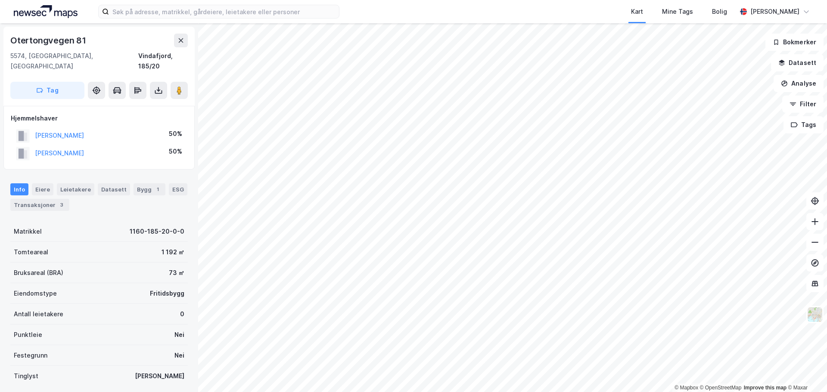 This screenshot has height=392, width=827. I want to click on div: Tinglyst, so click(26, 377).